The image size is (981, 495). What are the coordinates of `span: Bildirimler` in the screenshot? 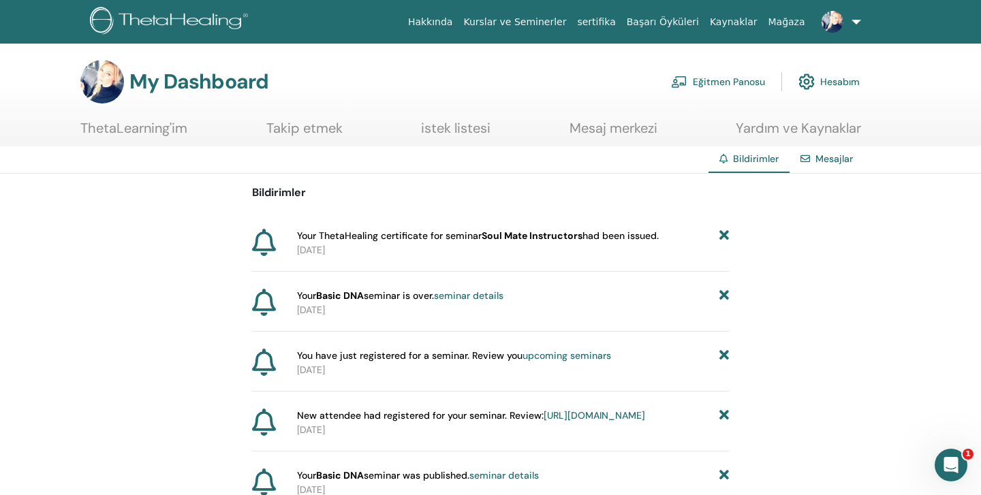 It's located at (756, 159).